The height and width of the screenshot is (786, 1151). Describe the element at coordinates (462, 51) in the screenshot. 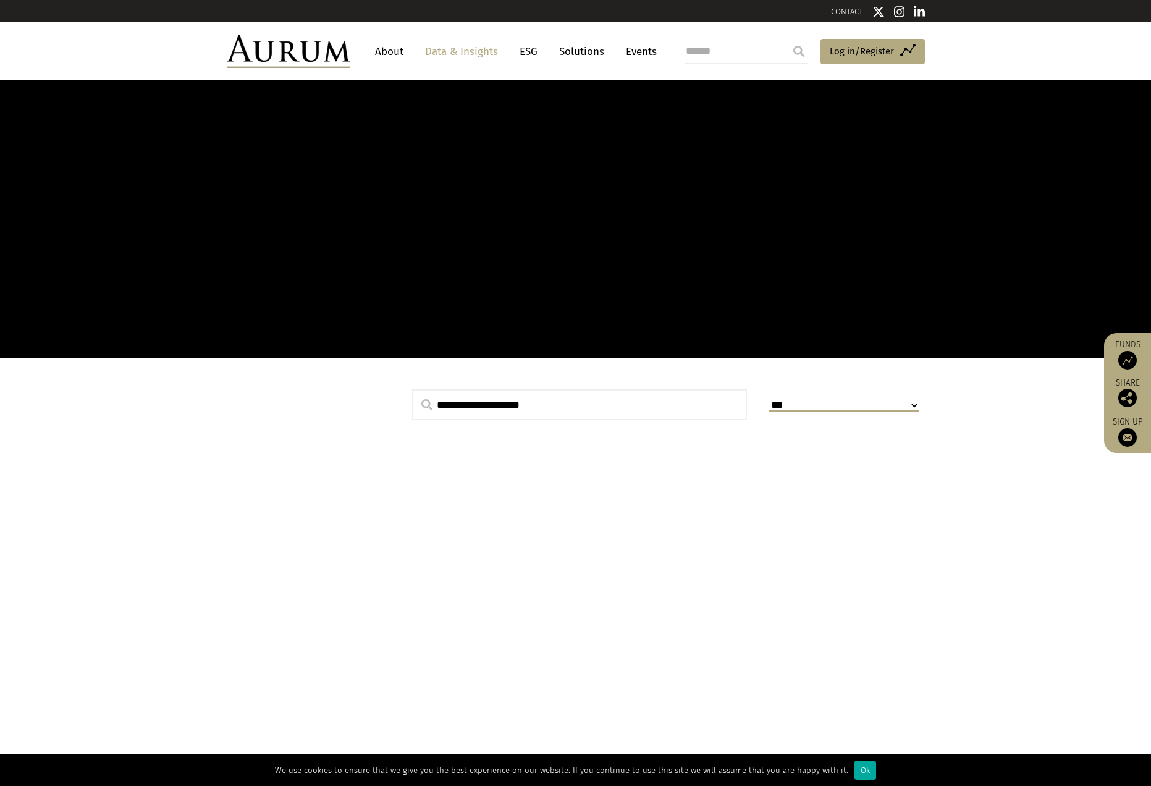

I see `a: Data & Insights` at that location.